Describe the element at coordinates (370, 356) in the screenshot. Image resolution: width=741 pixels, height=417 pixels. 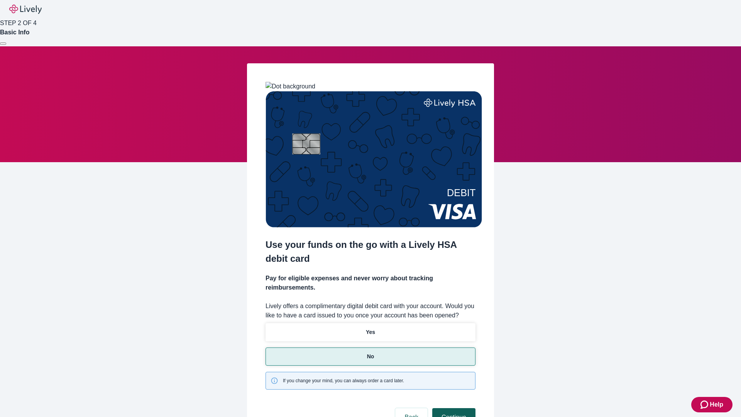
I see `button: No` at that location.